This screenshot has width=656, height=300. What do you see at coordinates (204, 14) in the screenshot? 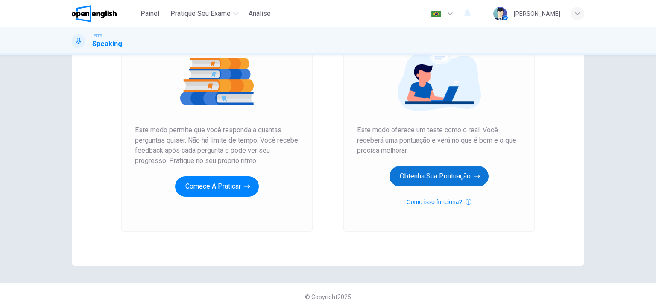
I see `button: Pratique seu exame` at bounding box center [204, 14].